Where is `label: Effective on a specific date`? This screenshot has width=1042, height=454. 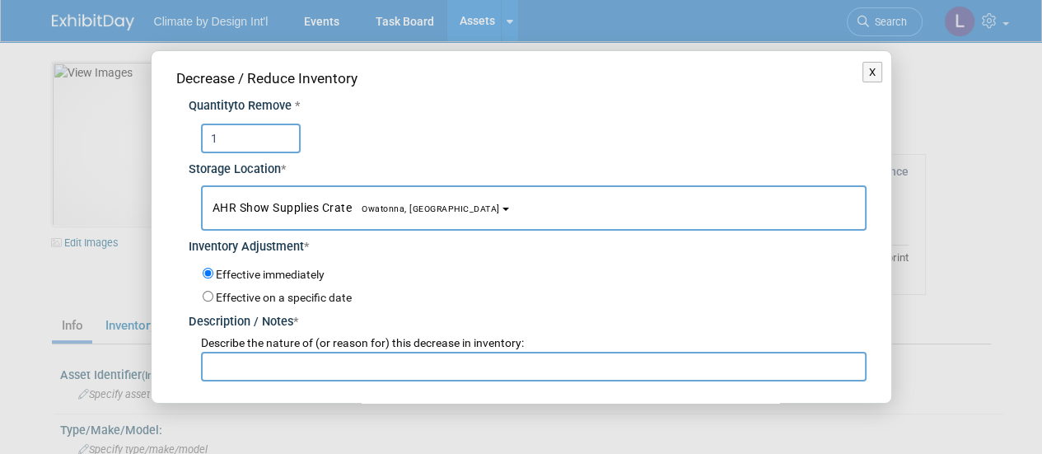 label: Effective on a specific date is located at coordinates (283, 297).